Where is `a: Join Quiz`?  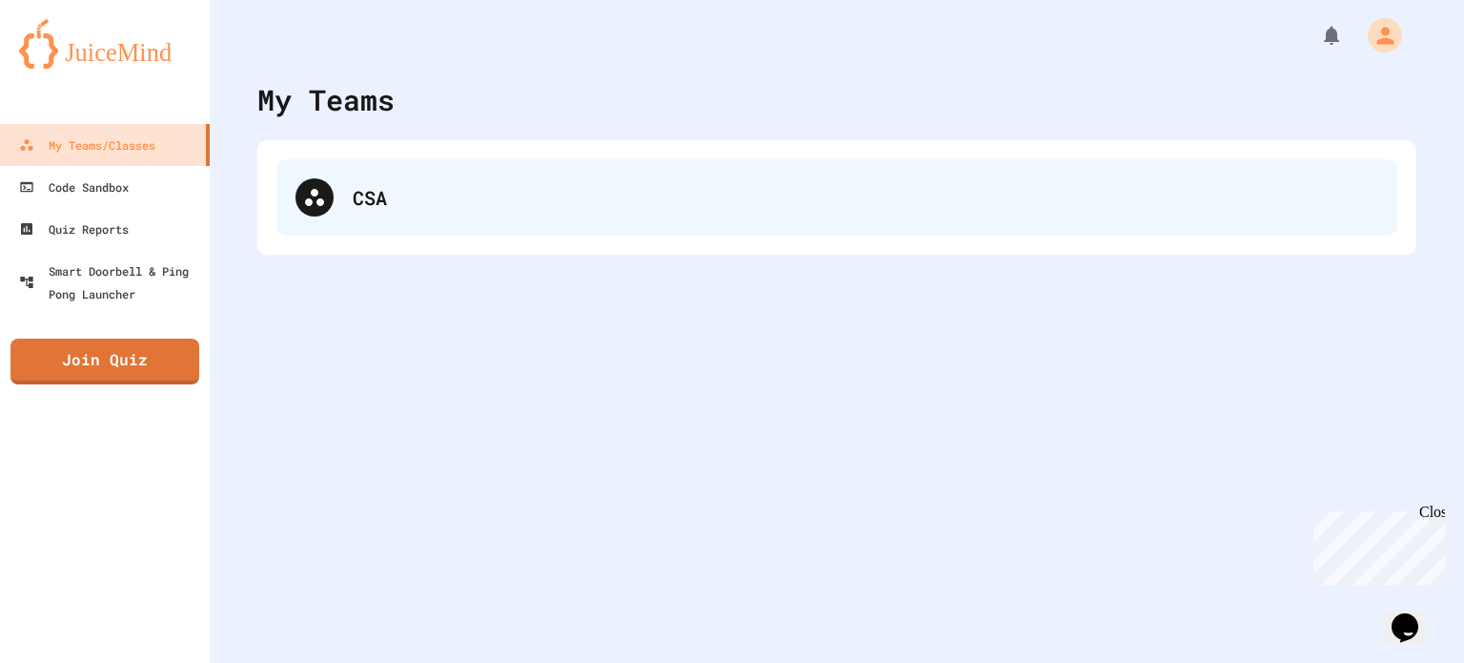
a: Join Quiz is located at coordinates (105, 361).